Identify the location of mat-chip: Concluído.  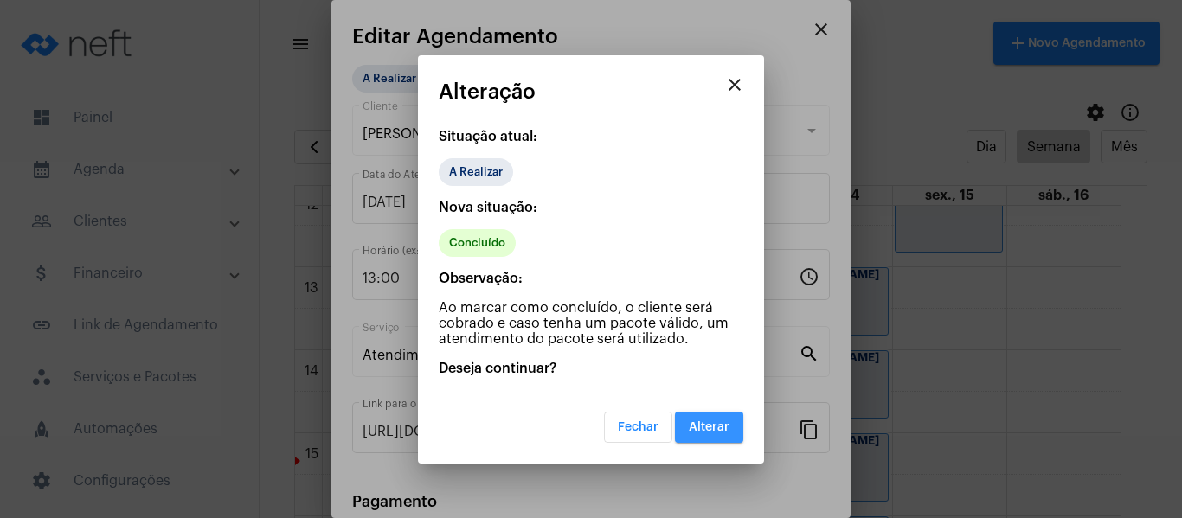
(477, 243).